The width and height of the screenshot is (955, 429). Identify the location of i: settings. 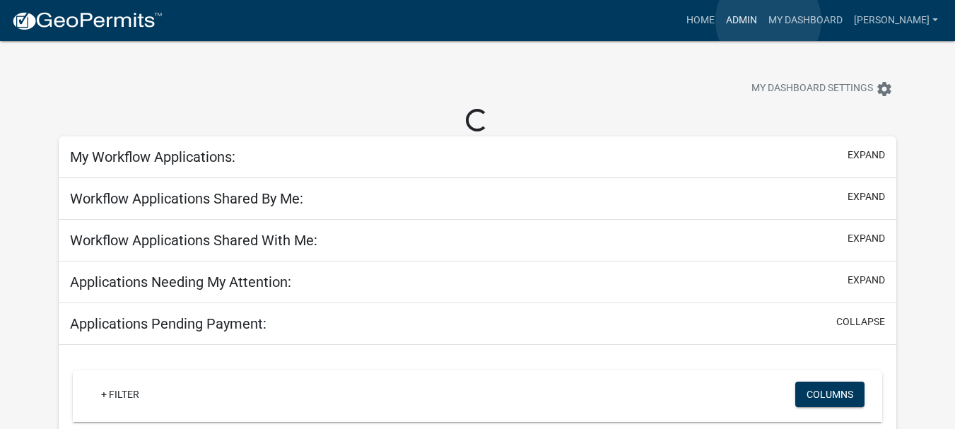
(884, 89).